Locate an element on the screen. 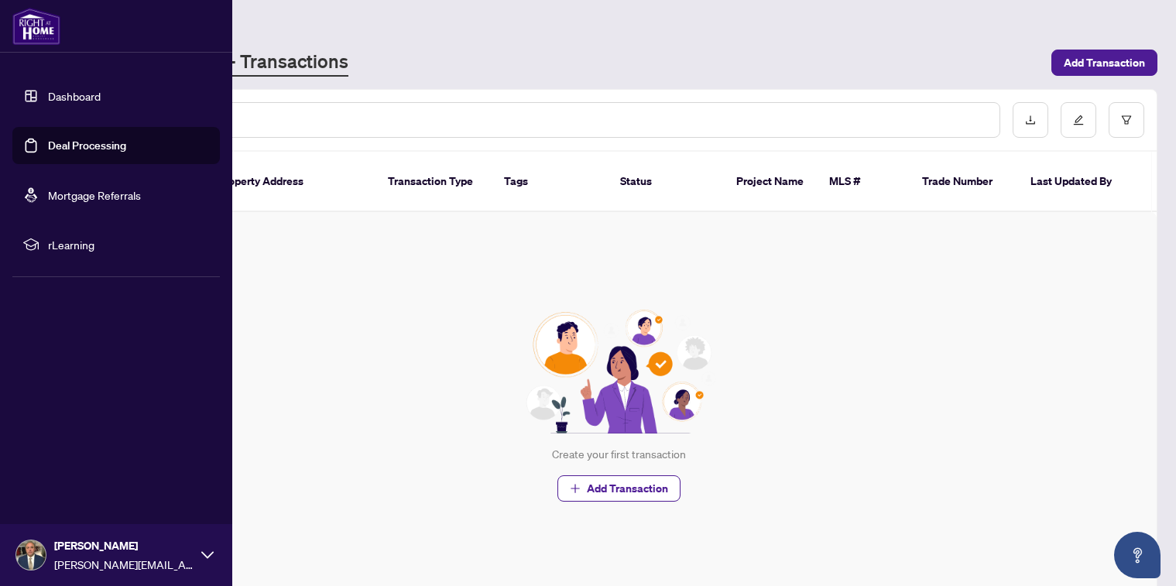  img: Profile Icon is located at coordinates (31, 555).